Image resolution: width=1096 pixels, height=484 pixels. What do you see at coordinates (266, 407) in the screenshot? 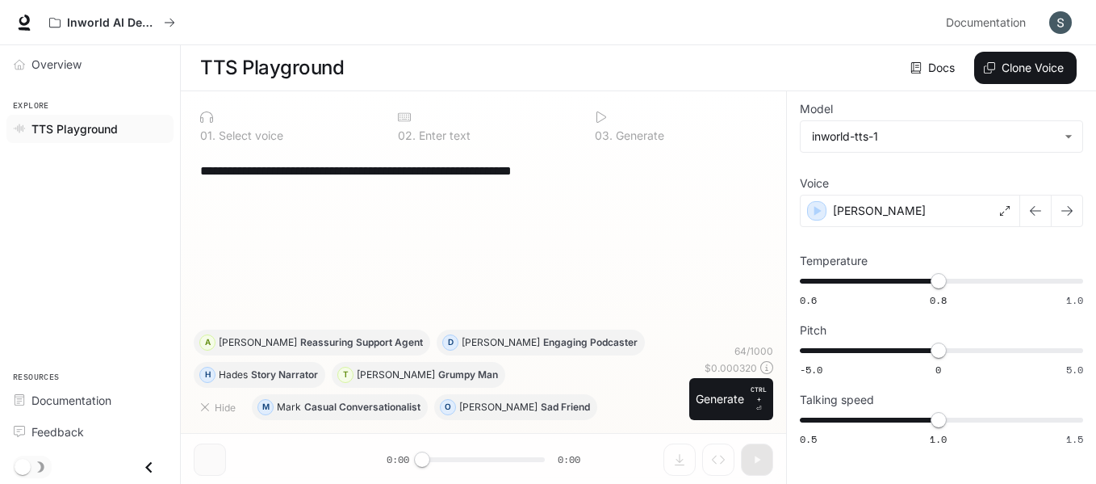
I see `div: M` at bounding box center [266, 407].